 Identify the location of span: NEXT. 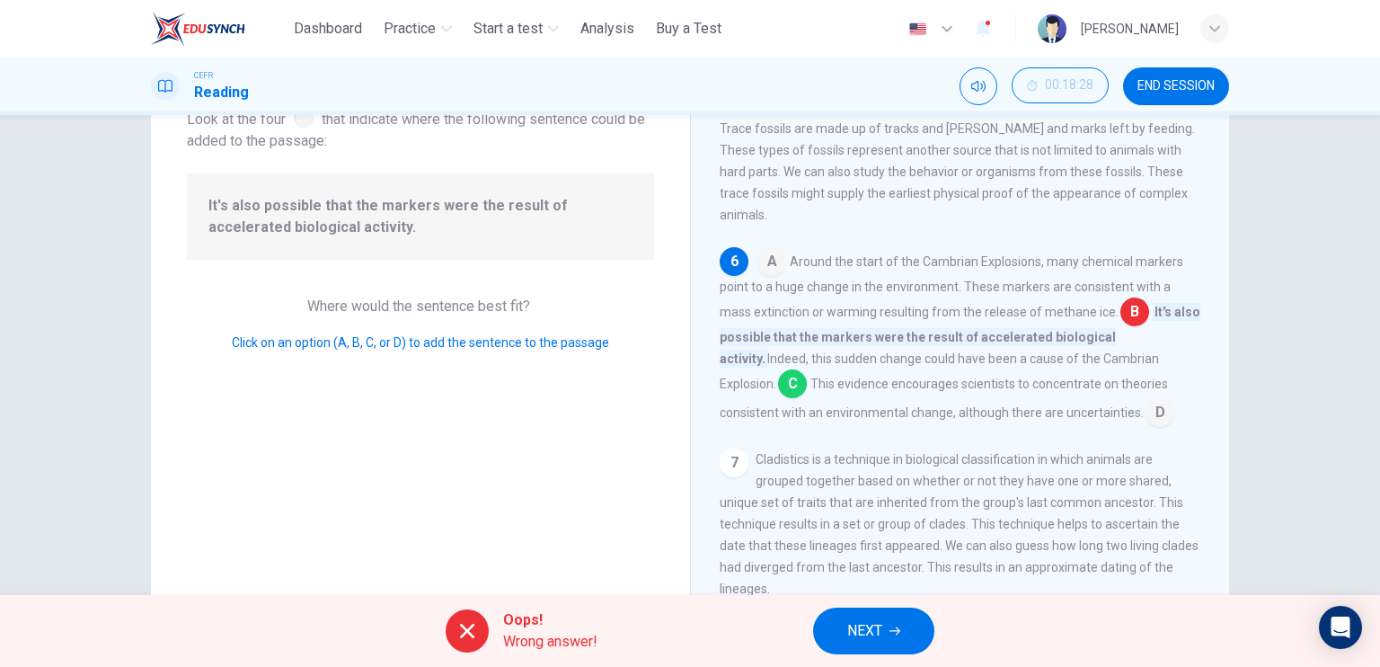
(864, 631).